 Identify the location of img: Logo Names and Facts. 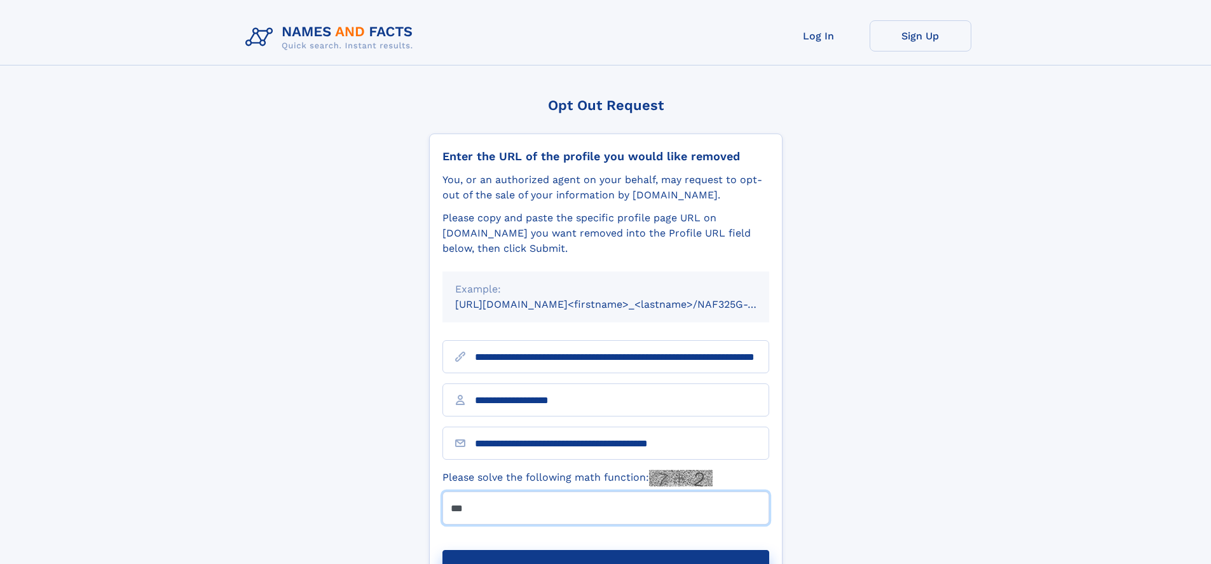
(332, 38).